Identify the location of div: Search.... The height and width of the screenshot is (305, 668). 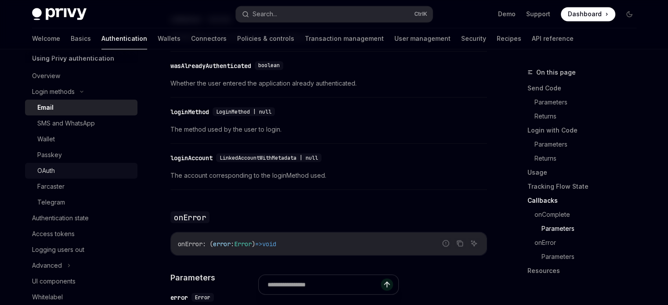
(265, 14).